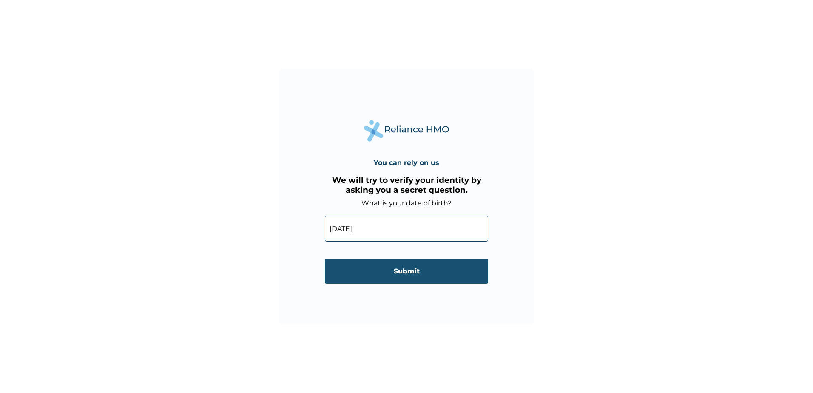 This screenshot has width=813, height=393. Describe the element at coordinates (407, 228) in the screenshot. I see `input: DD-MM-YYYY` at that location.